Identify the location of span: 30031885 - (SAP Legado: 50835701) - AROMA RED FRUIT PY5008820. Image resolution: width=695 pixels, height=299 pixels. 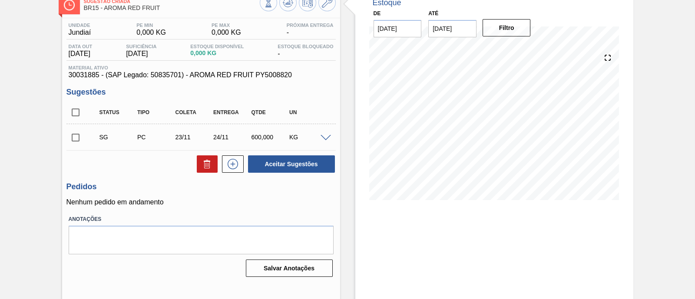
(201, 75).